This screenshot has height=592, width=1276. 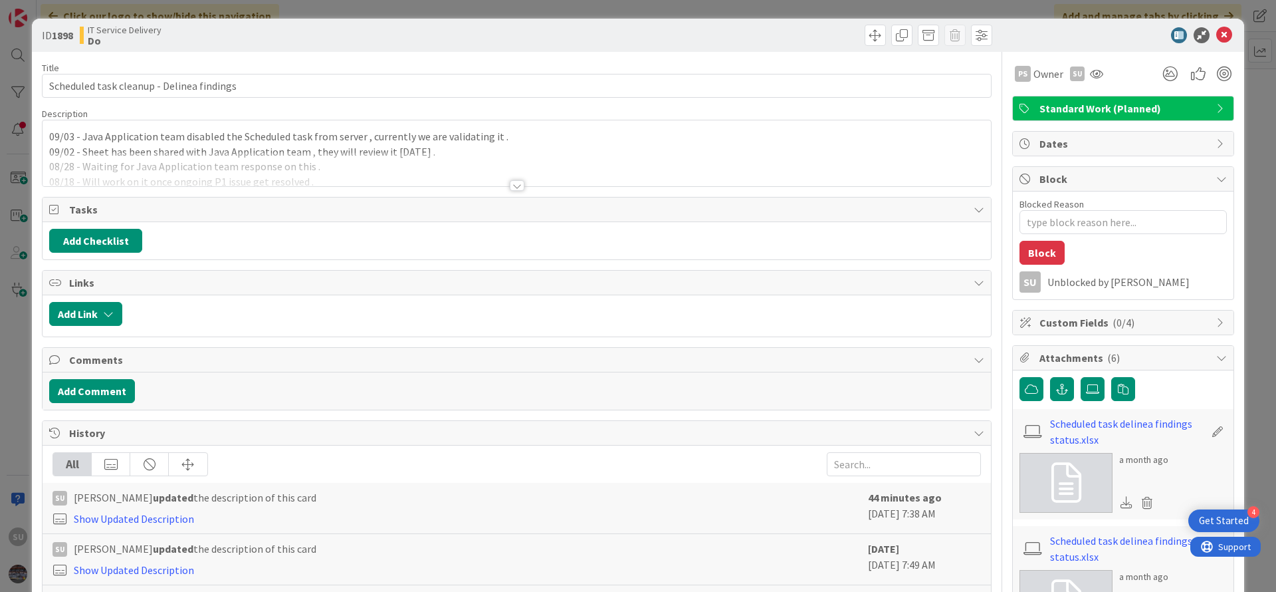 I want to click on div: All, so click(x=72, y=464).